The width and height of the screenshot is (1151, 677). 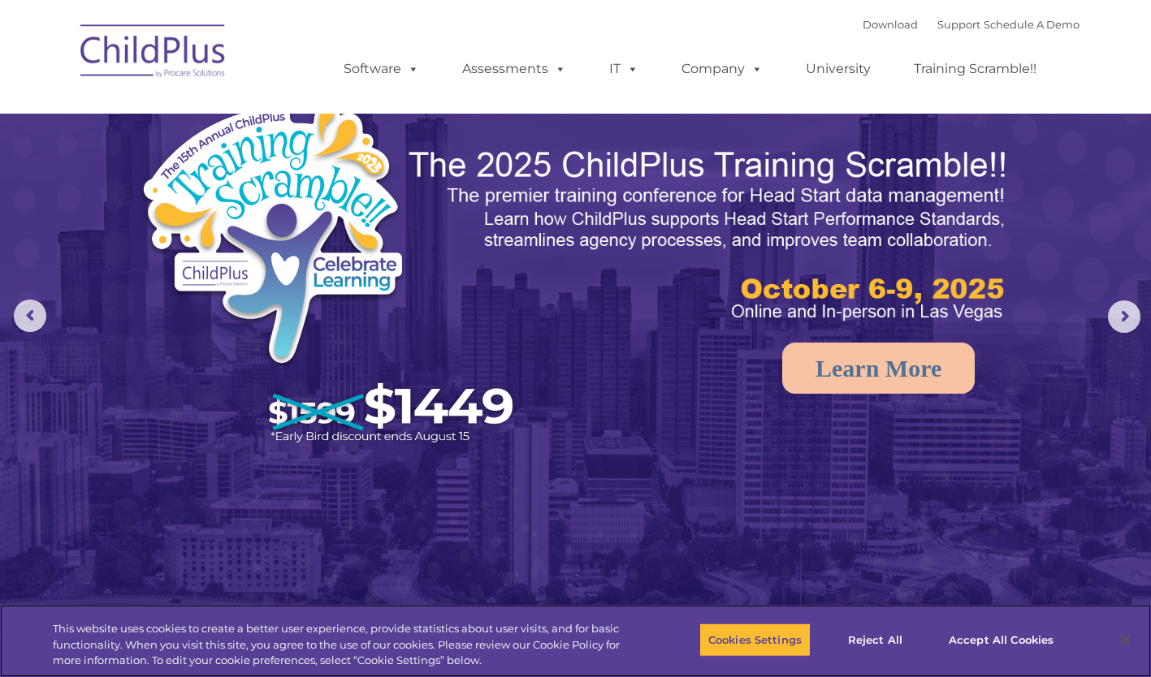 I want to click on button: Cookies Settings, so click(x=754, y=640).